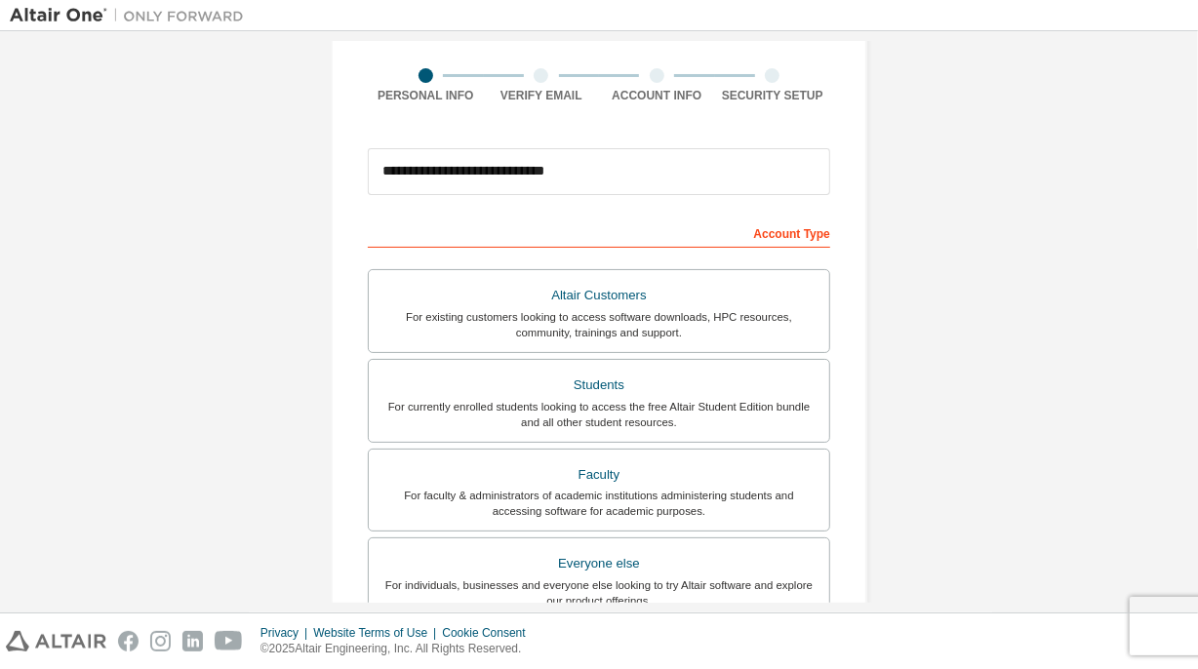 This screenshot has height=669, width=1198. Describe the element at coordinates (657, 96) in the screenshot. I see `div: Account Info` at that location.